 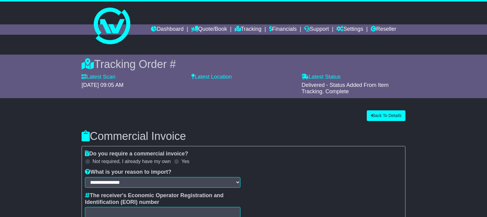 I want to click on label: What is your reason to import?, so click(x=128, y=172).